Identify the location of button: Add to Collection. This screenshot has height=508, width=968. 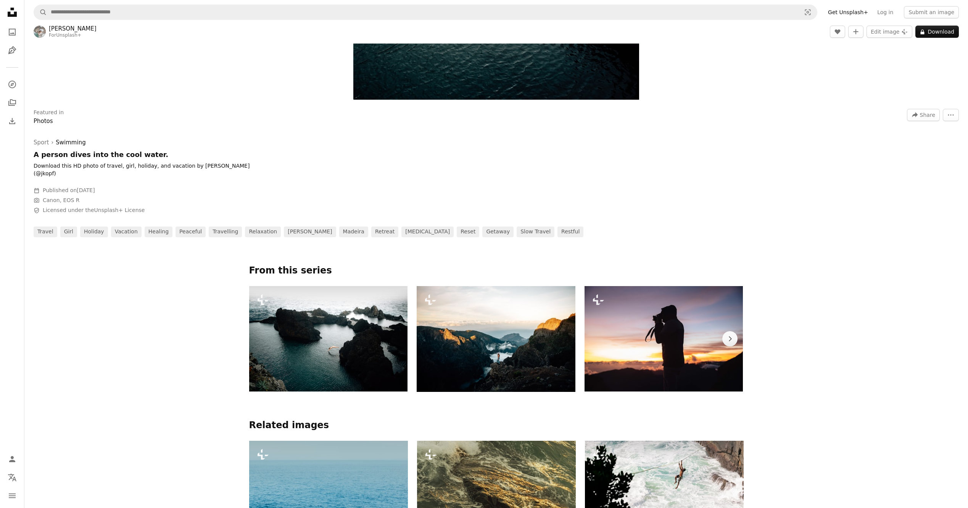
(856, 32).